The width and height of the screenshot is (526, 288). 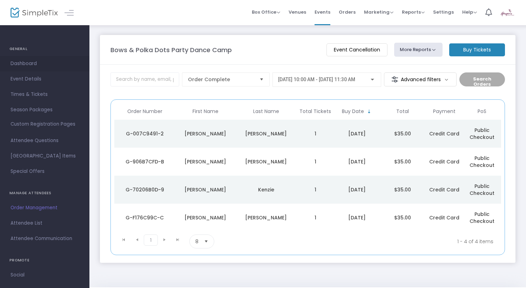 What do you see at coordinates (145, 111) in the screenshot?
I see `span: Order Number` at bounding box center [145, 111].